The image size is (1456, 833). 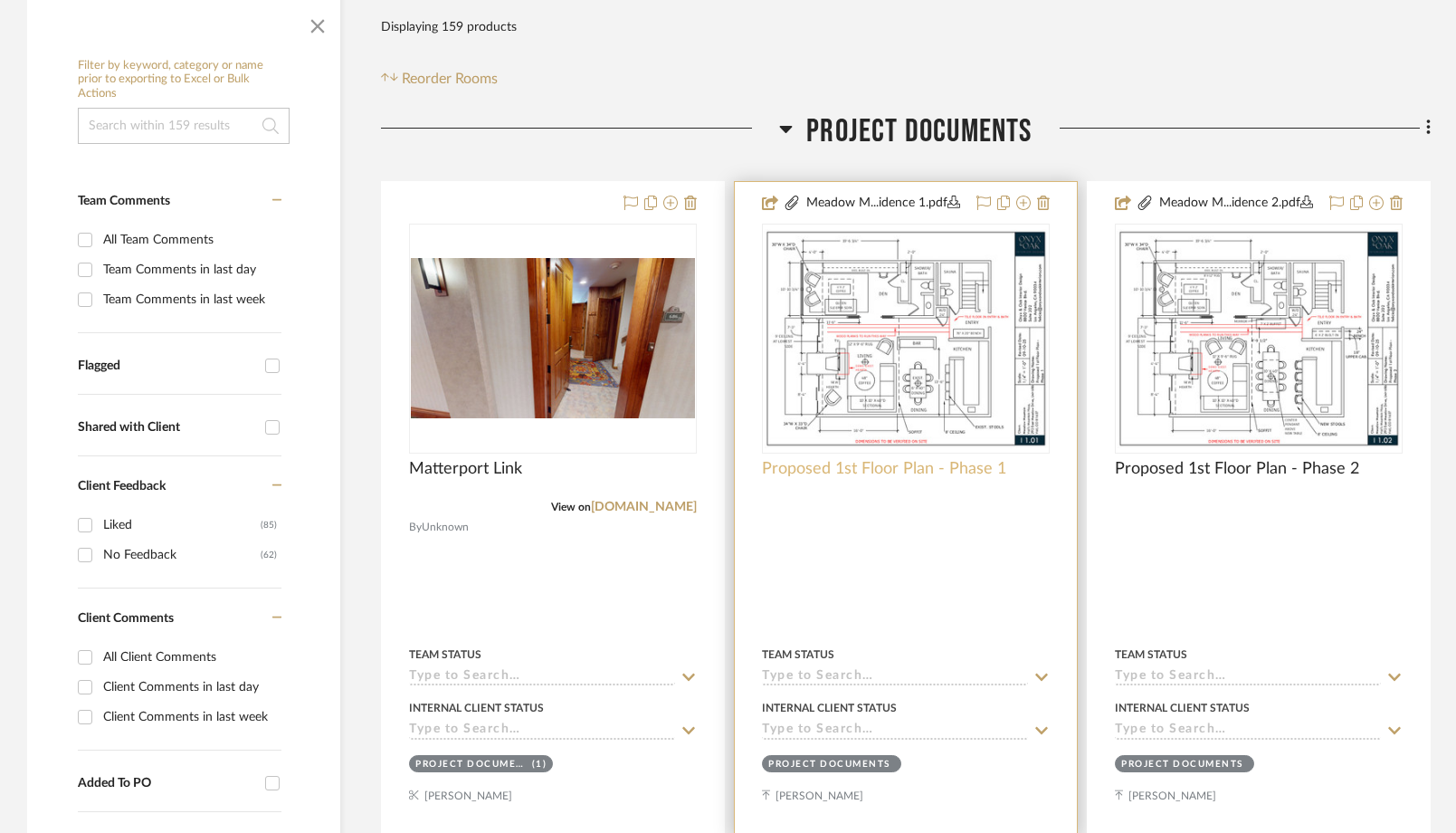 I want to click on div: All Team Comments, so click(x=190, y=240).